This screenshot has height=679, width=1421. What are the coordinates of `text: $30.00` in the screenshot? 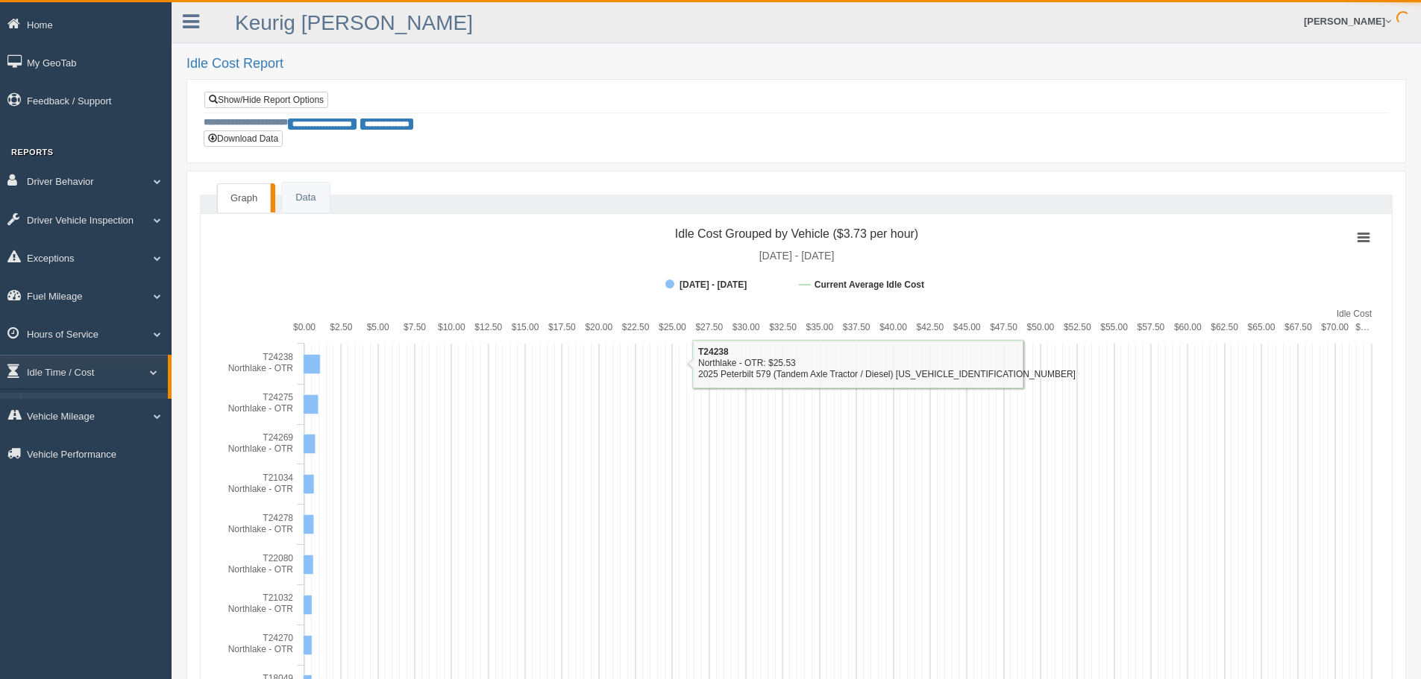 It's located at (746, 327).